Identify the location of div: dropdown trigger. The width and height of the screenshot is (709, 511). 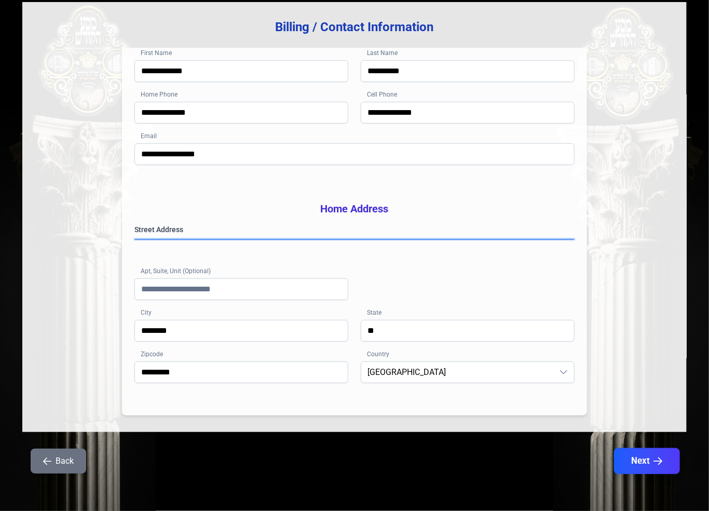
(564, 372).